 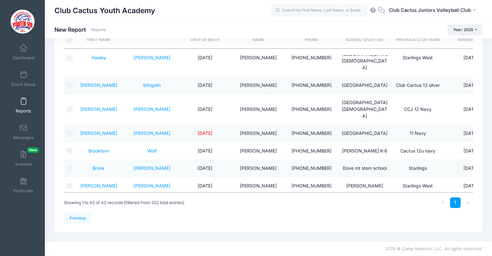 What do you see at coordinates (23, 111) in the screenshot?
I see `span: Reports` at bounding box center [23, 111].